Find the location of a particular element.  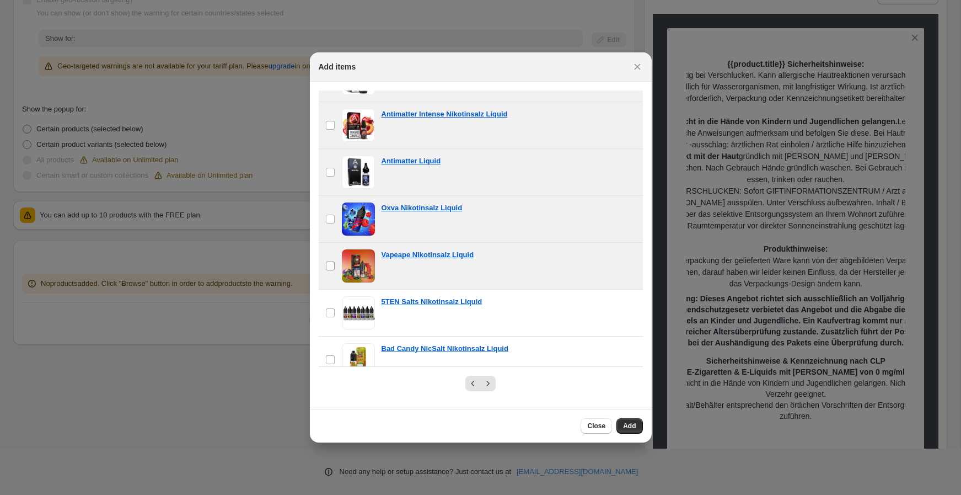

a: Antimatter Intense Nikotinsalz Liquid is located at coordinates (444, 114).